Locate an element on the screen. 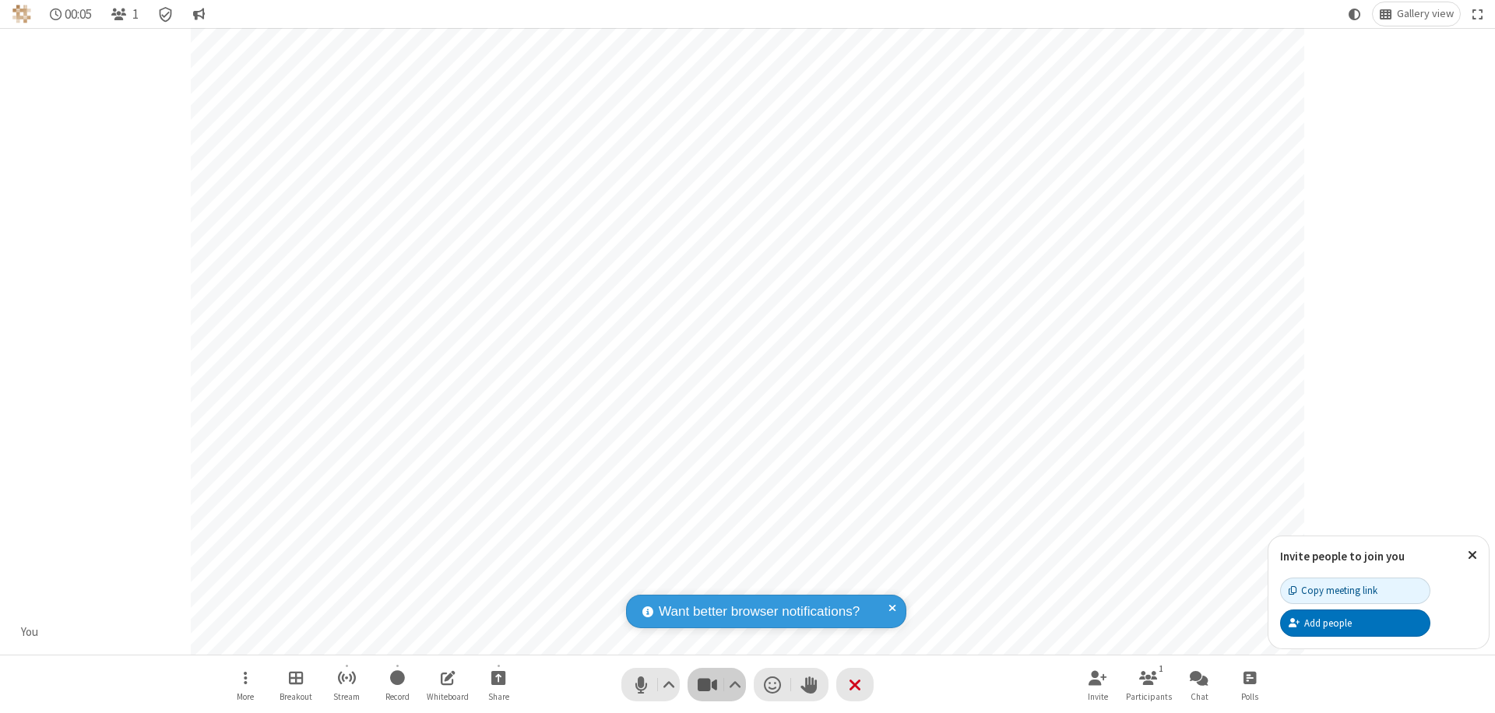 Image resolution: width=1495 pixels, height=713 pixels. button: Manage Breakout Rooms is located at coordinates (296, 685).